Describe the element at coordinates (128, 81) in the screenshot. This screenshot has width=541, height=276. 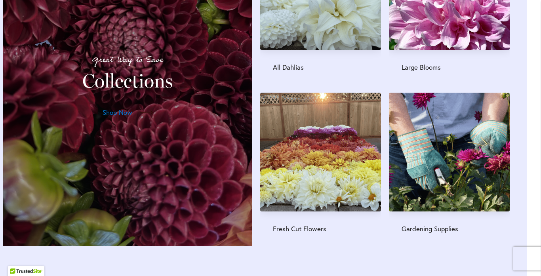
I see `h2: Collections` at that location.